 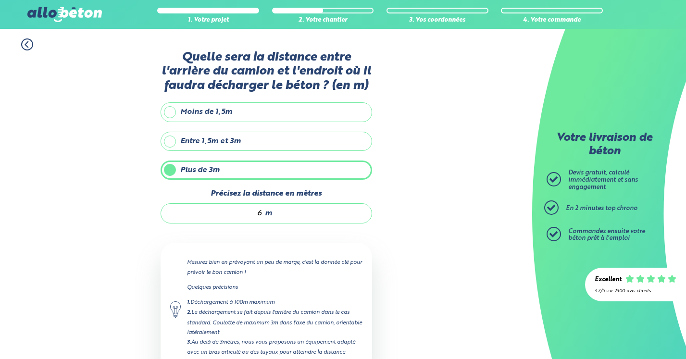 I want to click on label: Entre 1,5m et 3m, so click(x=266, y=141).